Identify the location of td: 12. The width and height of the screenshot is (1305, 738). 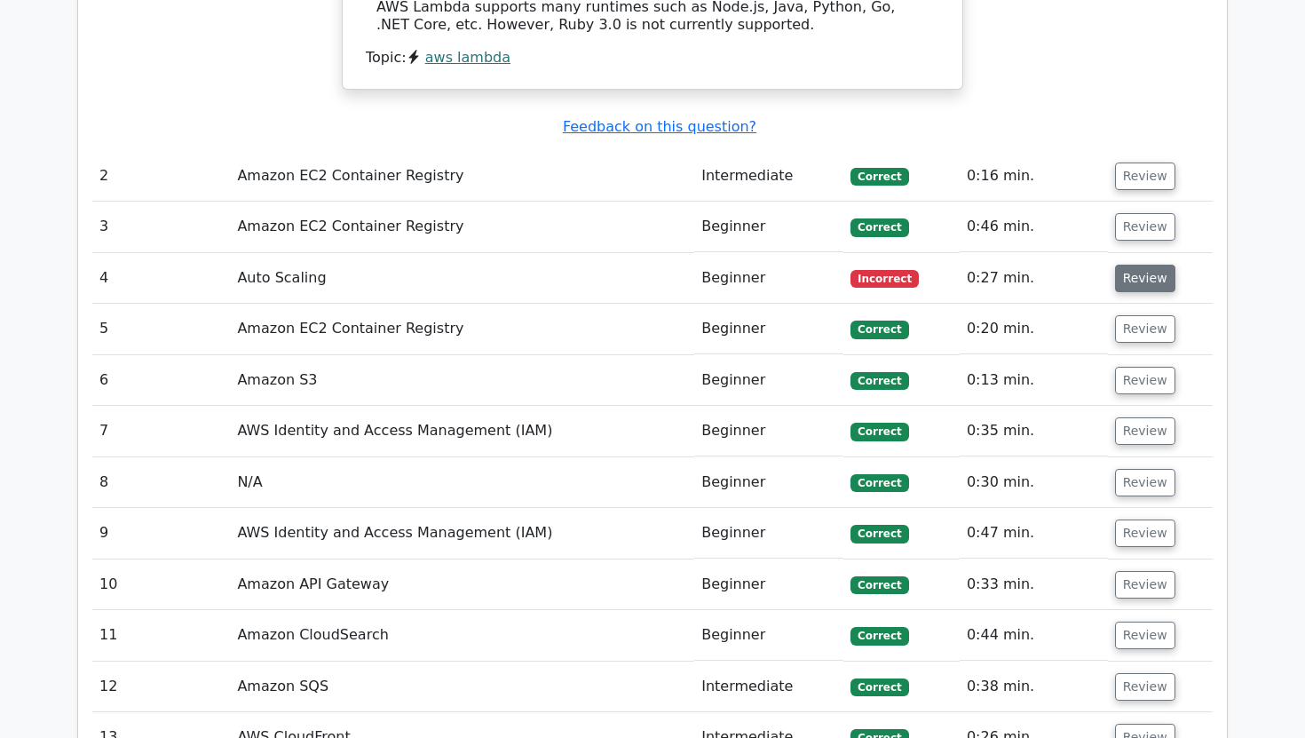
(161, 686).